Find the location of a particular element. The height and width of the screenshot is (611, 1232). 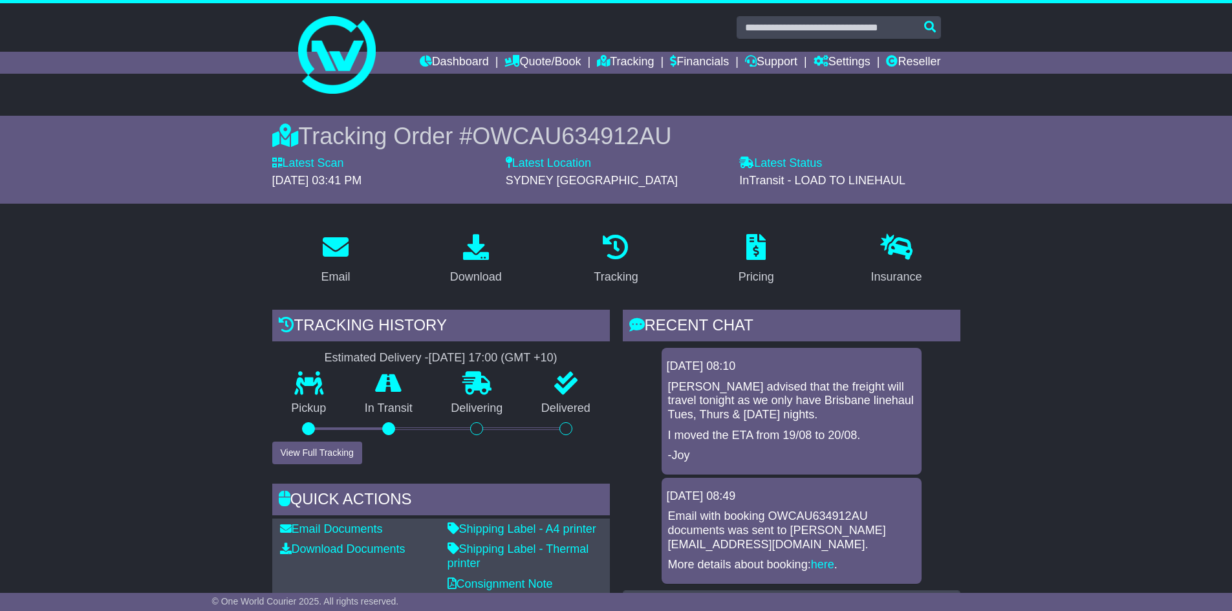

a: Insurance is located at coordinates (896, 260).